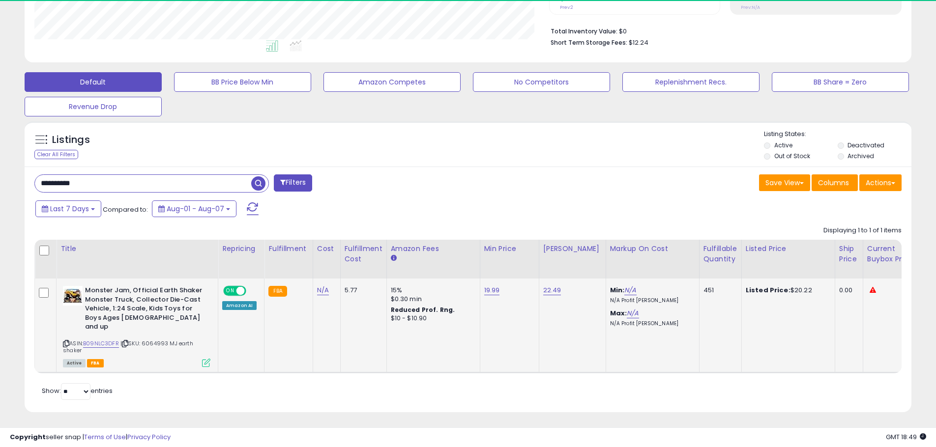 The height and width of the screenshot is (447, 936). What do you see at coordinates (892, 254) in the screenshot?
I see `div: Current Buybox Price` at bounding box center [892, 254].